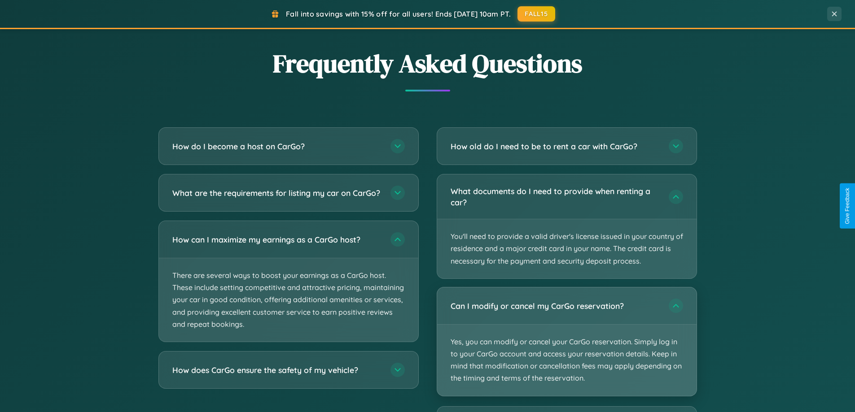  What do you see at coordinates (567, 360) in the screenshot?
I see `p: Yes, you can modify or cancel your CarGo reservation. Simply log in to your CarGo account and acc...` at bounding box center [567, 360].